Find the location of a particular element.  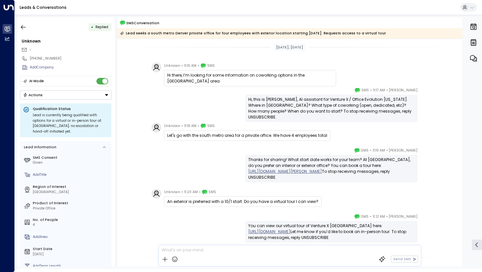

span: 11:21 AM is located at coordinates (378, 217).